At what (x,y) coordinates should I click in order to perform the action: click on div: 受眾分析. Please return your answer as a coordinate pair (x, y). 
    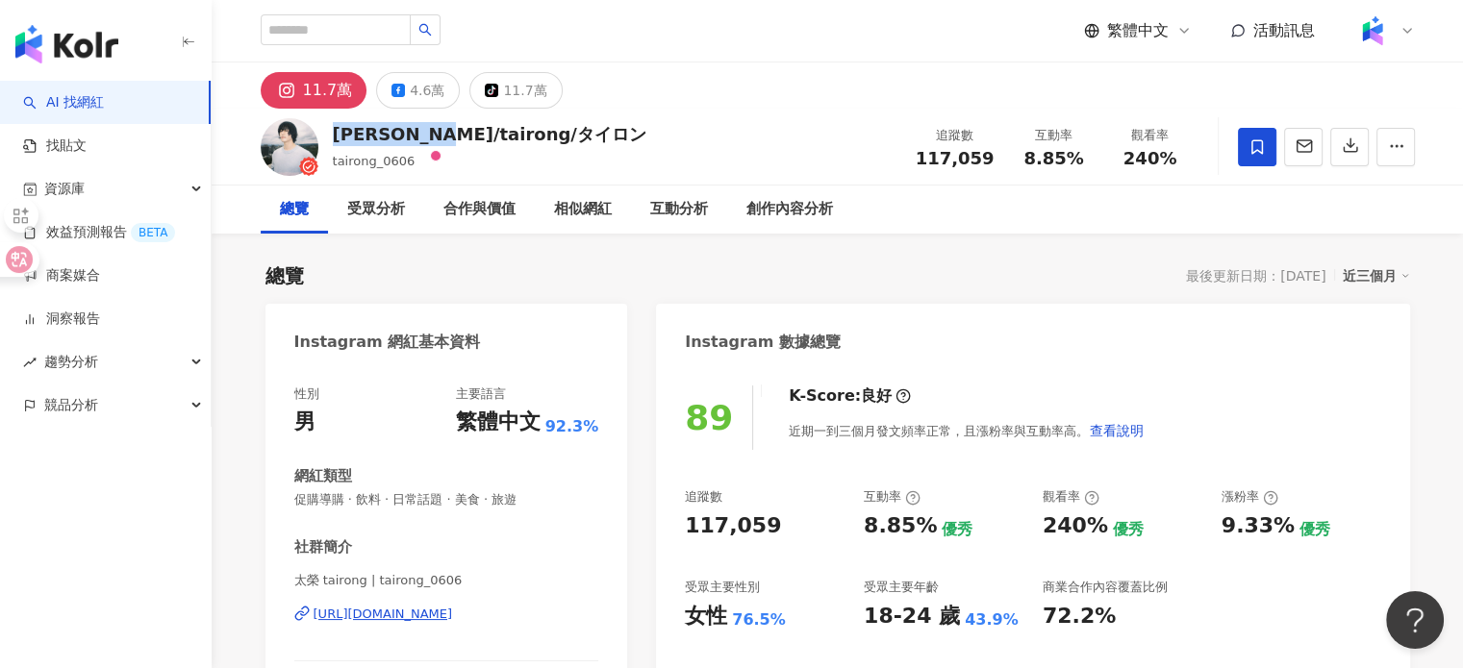
    Looking at the image, I should click on (376, 210).